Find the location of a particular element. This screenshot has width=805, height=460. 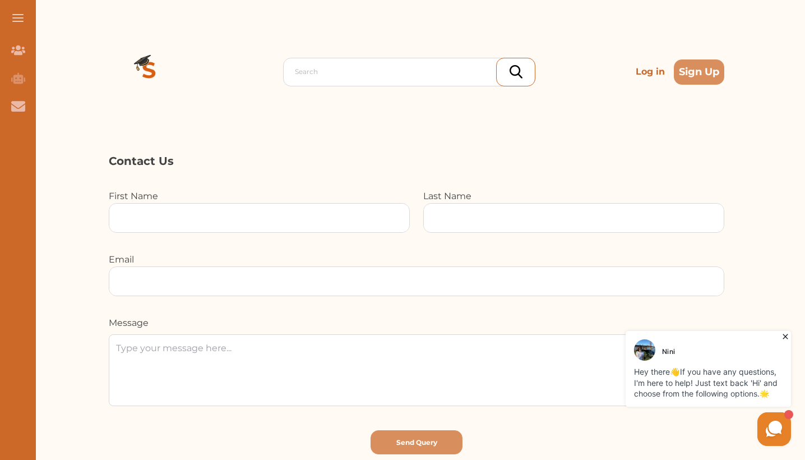

label: Message is located at coordinates (128, 322).